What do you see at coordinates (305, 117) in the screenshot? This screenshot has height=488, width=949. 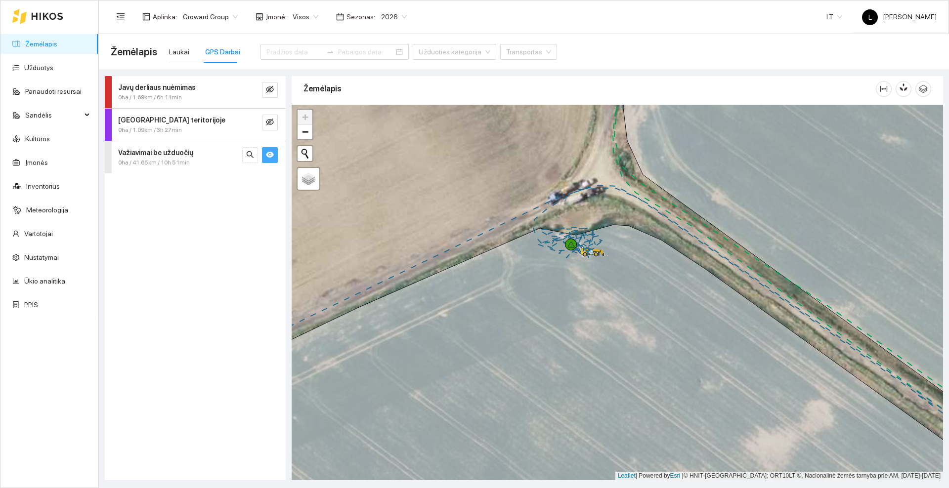 I see `a: Zoom in` at bounding box center [305, 117].